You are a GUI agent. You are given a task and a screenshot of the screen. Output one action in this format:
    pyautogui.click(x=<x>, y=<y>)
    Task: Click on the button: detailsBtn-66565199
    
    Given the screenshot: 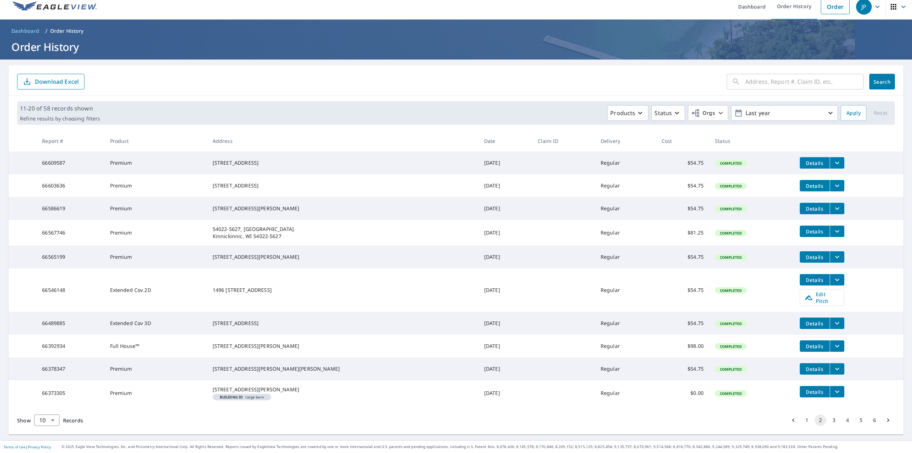 What is the action you would take?
    pyautogui.click(x=815, y=257)
    